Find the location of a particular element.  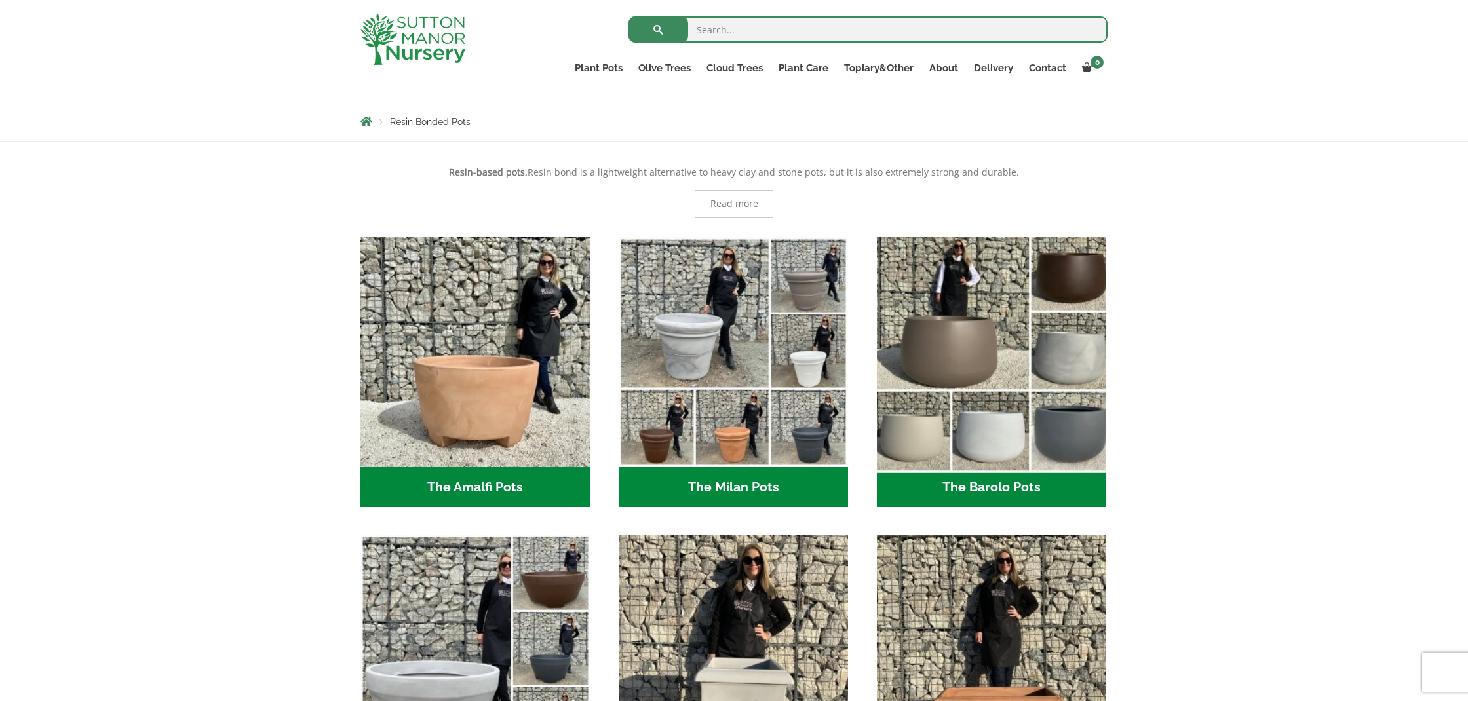

a: Delivery is located at coordinates (993, 68).